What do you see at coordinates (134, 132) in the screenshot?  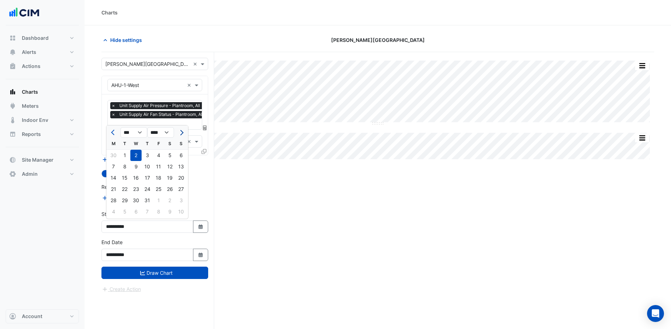 I see `select: Select month` at bounding box center [134, 132].